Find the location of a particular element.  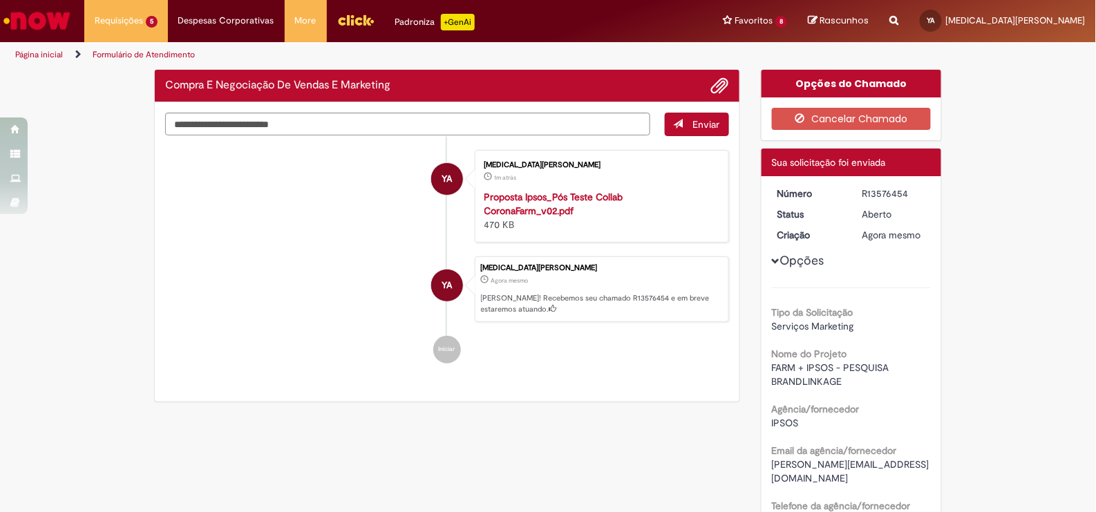

textarea: Digite sua mensagem aqui... is located at coordinates (408, 124).